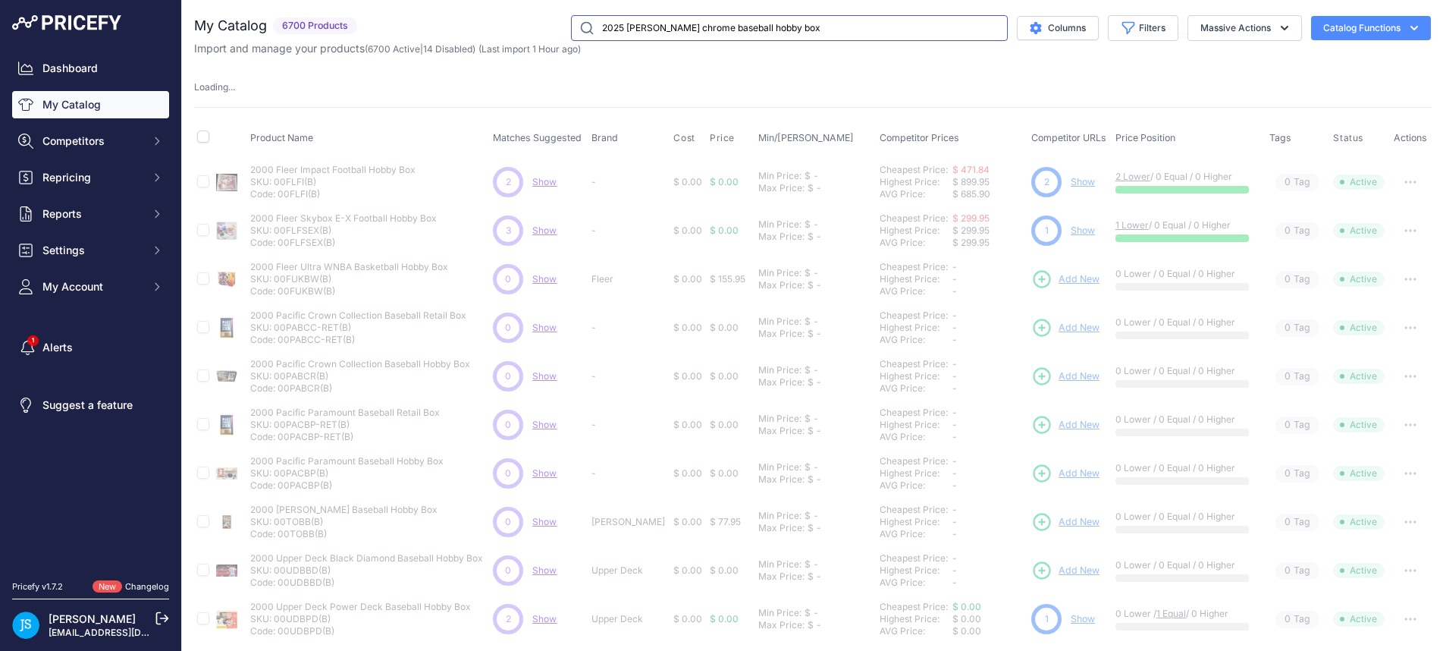 This screenshot has width=1443, height=651. What do you see at coordinates (90, 250) in the screenshot?
I see `button: Settings` at bounding box center [90, 250].